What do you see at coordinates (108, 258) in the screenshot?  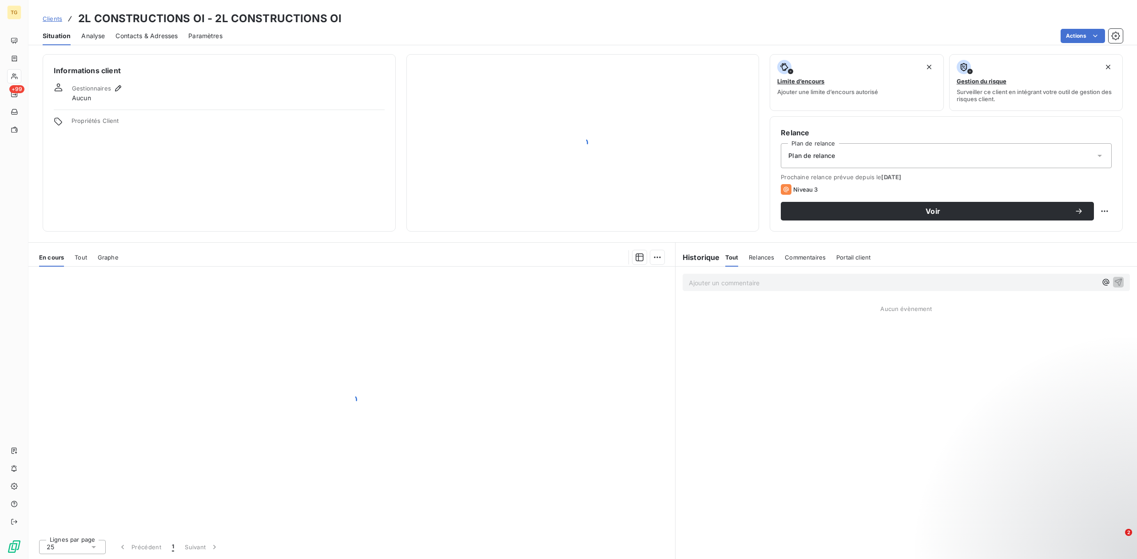 I see `span: Graphe` at bounding box center [108, 258].